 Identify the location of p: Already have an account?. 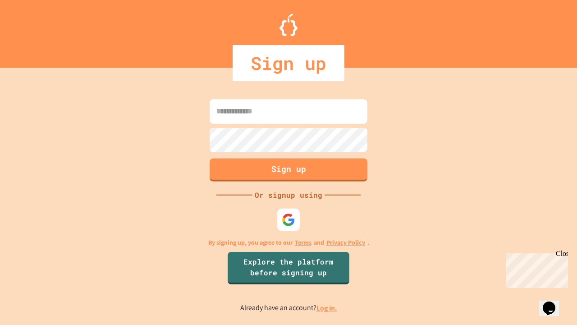
(289, 307).